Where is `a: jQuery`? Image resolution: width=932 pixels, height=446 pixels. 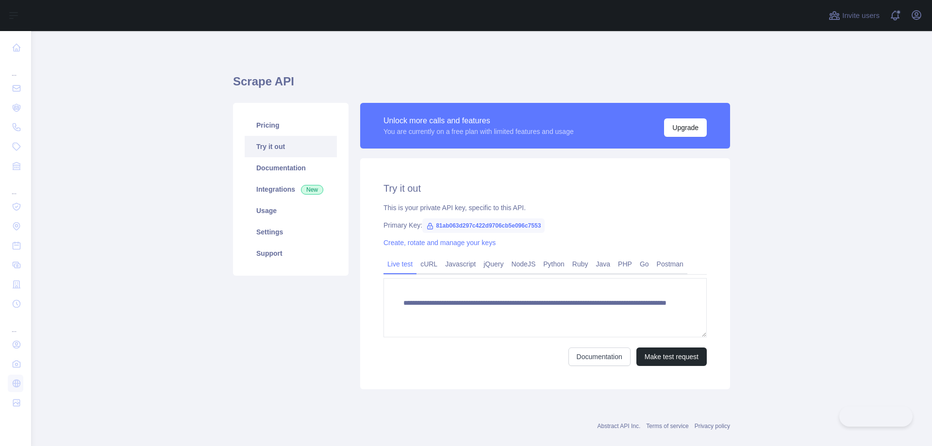
a: jQuery is located at coordinates (493, 264).